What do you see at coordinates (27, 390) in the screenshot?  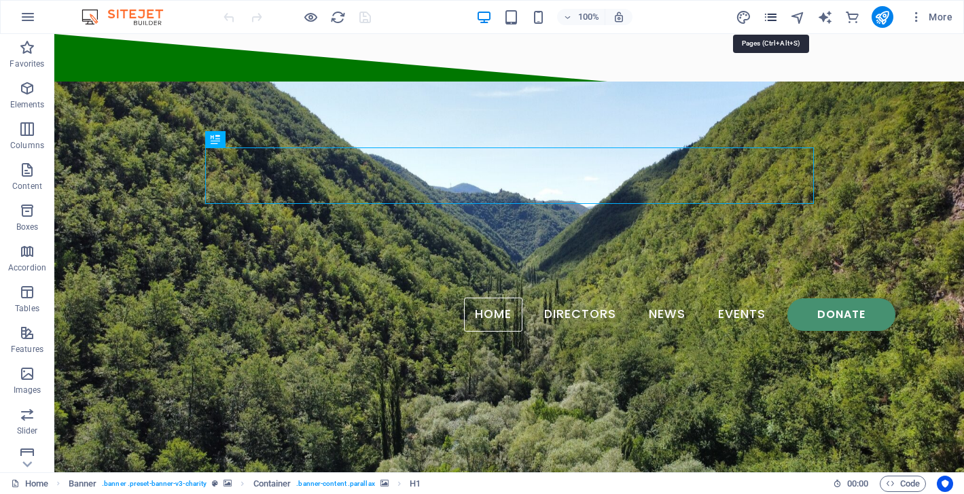 I see `p: Images` at bounding box center [27, 390].